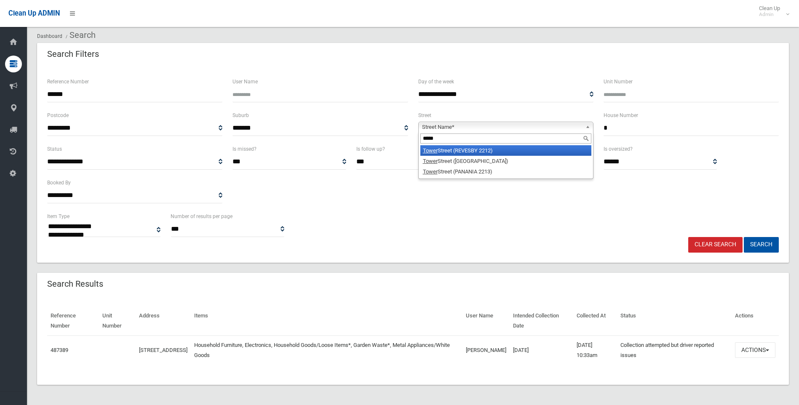  What do you see at coordinates (772, 11) in the screenshot?
I see `span: Clean Up` at bounding box center [772, 11].